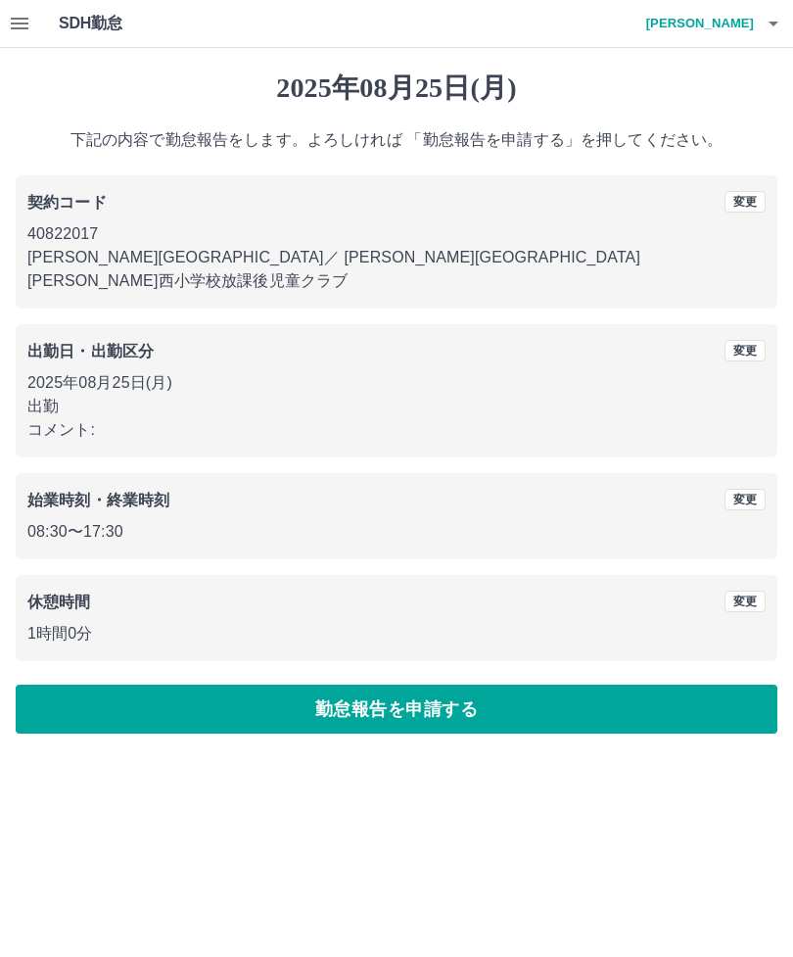 This screenshot has height=957, width=793. Describe the element at coordinates (397, 430) in the screenshot. I see `p: コメント:` at that location.